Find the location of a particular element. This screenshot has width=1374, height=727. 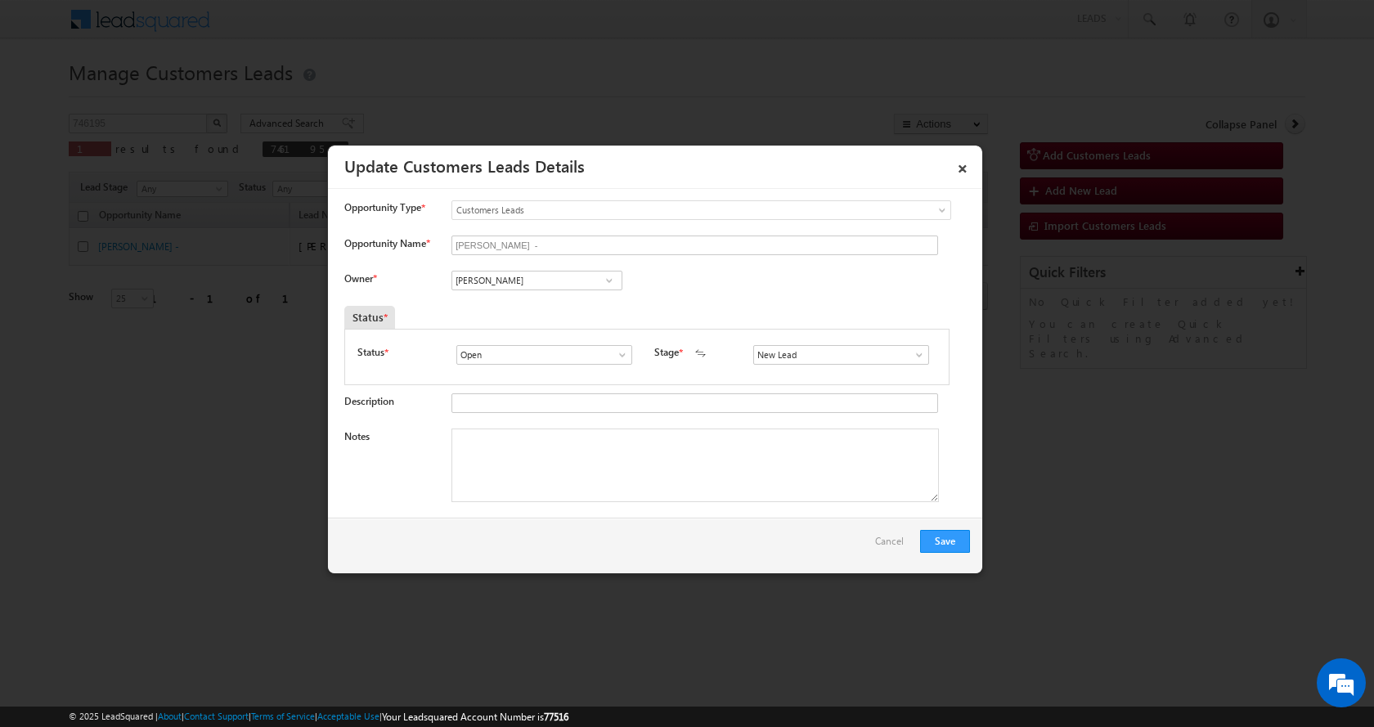

label: Opportunity Name is located at coordinates (387, 243).